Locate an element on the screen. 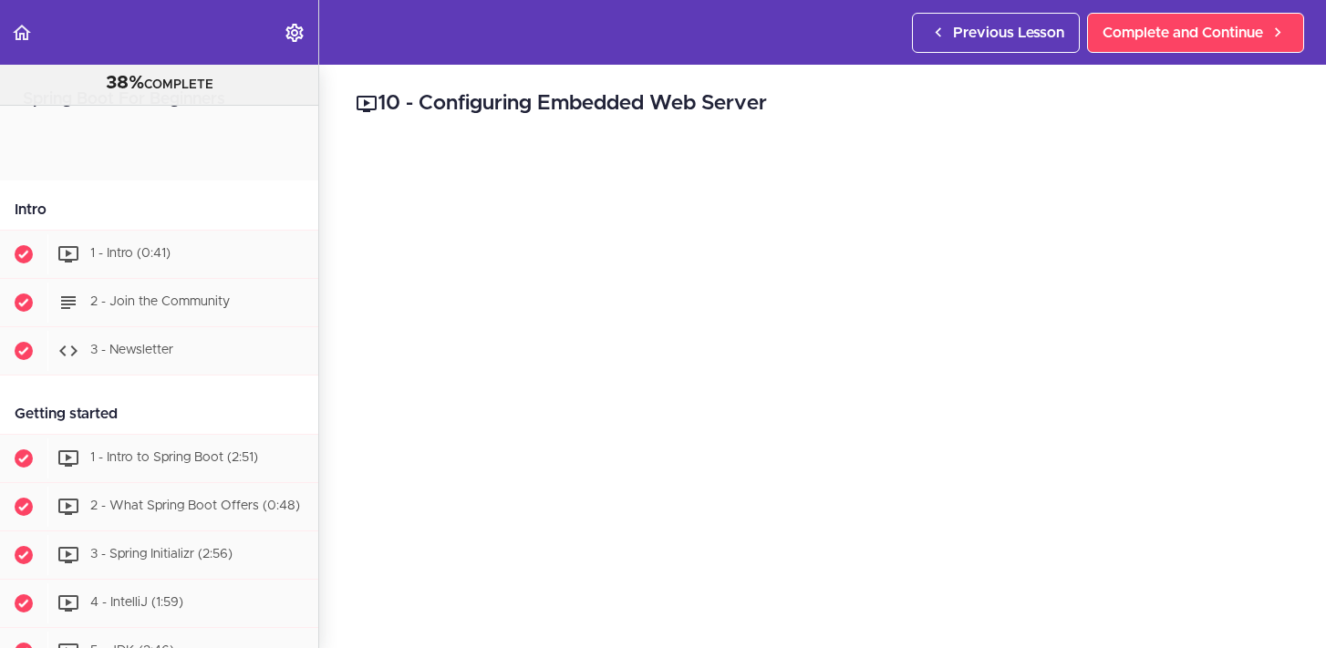  a: Complete and Continue is located at coordinates (1196, 33).